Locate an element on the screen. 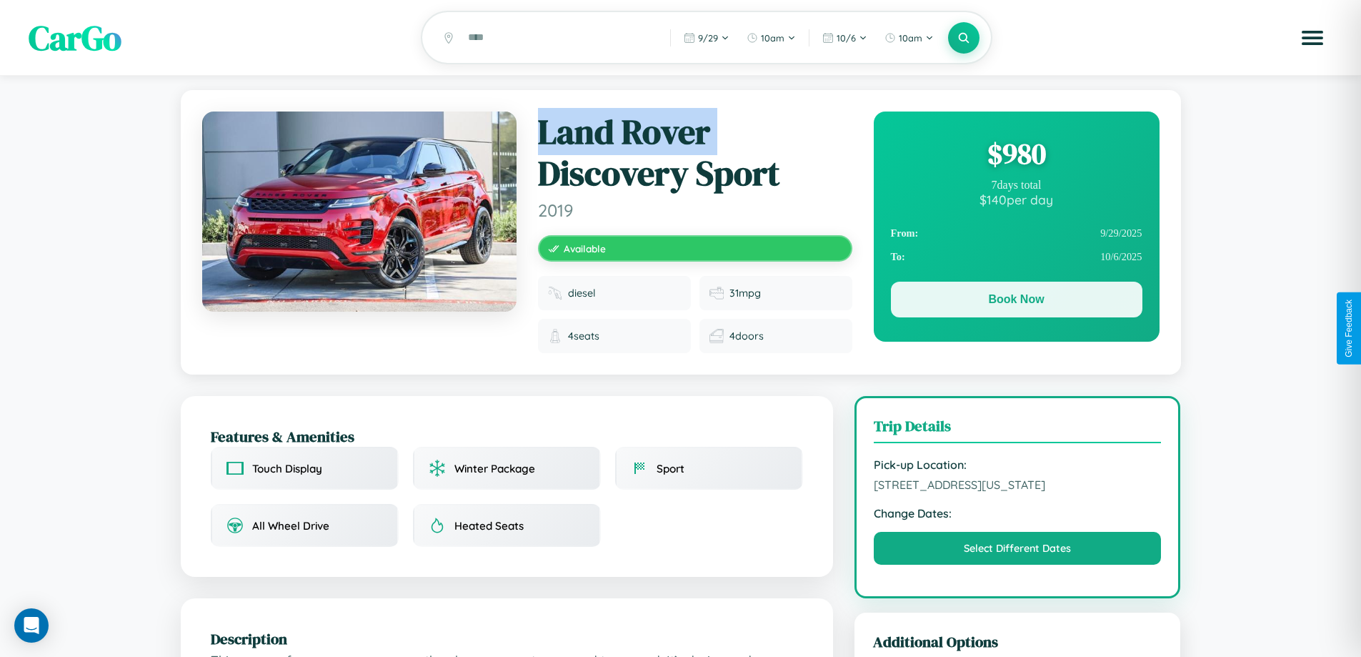 The width and height of the screenshot is (1361, 657). h2: Description is located at coordinates (507, 638).